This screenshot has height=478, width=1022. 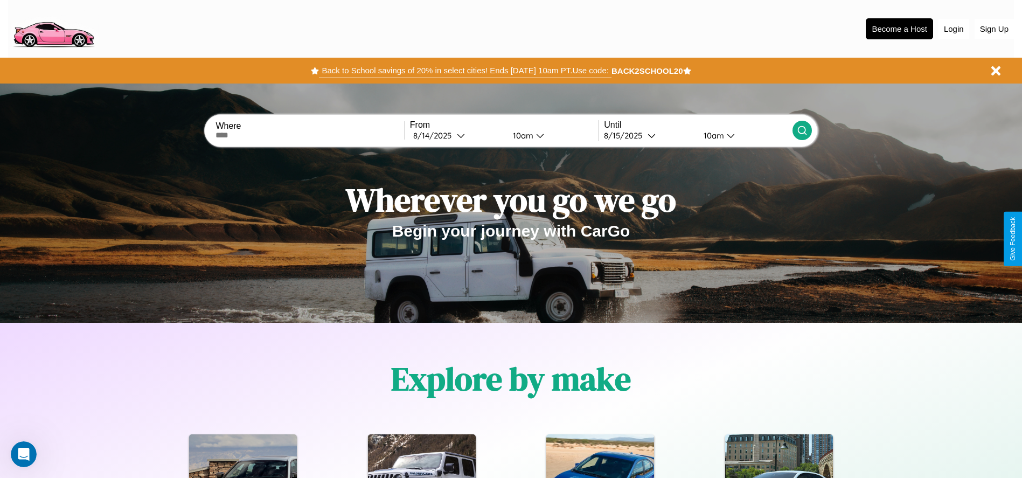 What do you see at coordinates (994, 29) in the screenshot?
I see `button: Sign Up` at bounding box center [994, 29].